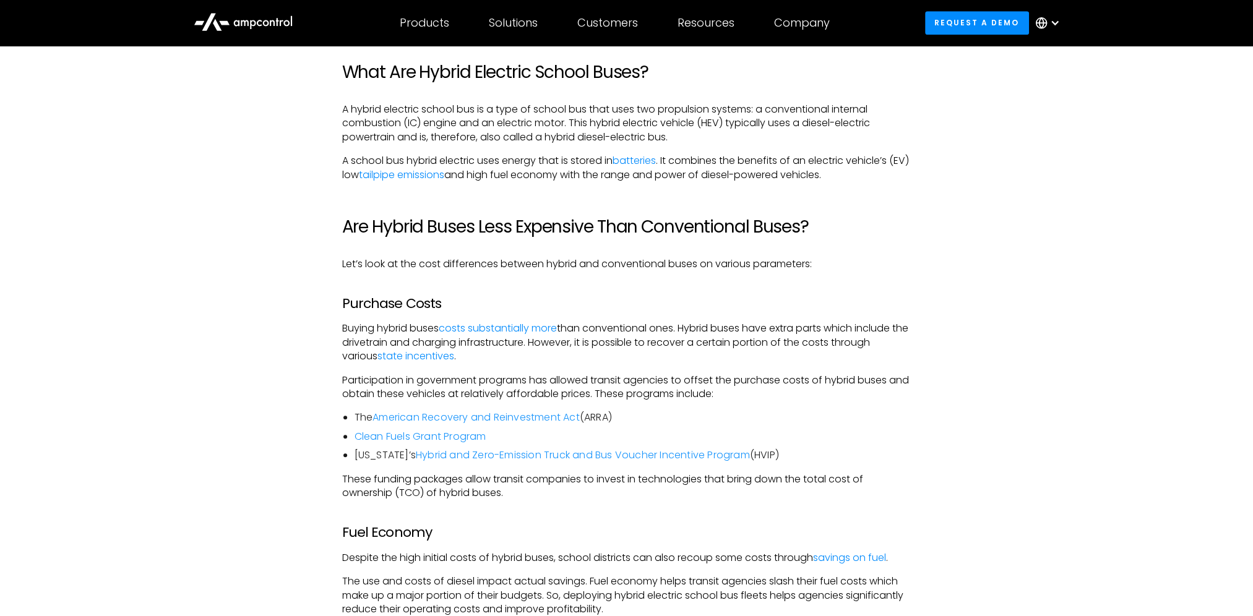 This screenshot has height=616, width=1253. I want to click on p: A hybrid electric school bus is a type of school bus that uses two propulsion systems: a conventi..., so click(627, 123).